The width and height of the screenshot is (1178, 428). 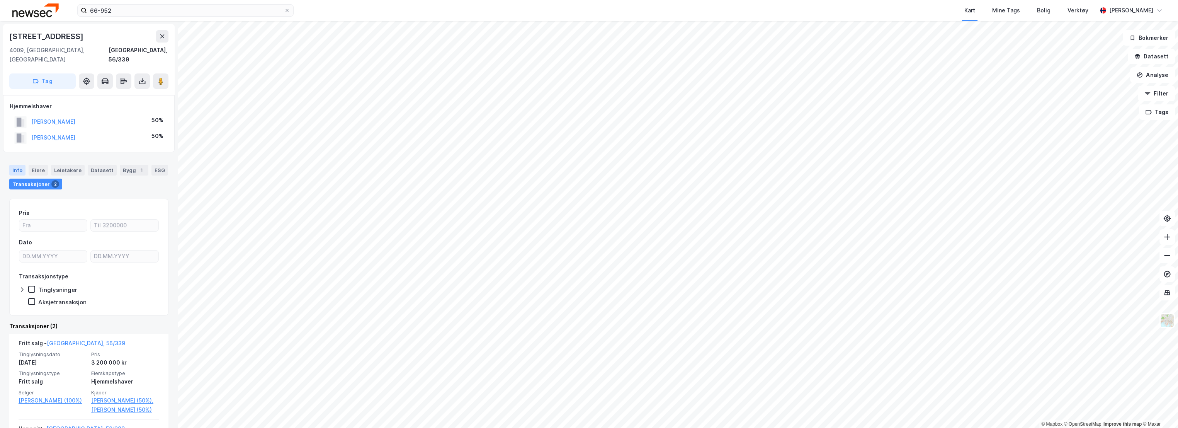 I want to click on input: Til 3200000, so click(x=124, y=225).